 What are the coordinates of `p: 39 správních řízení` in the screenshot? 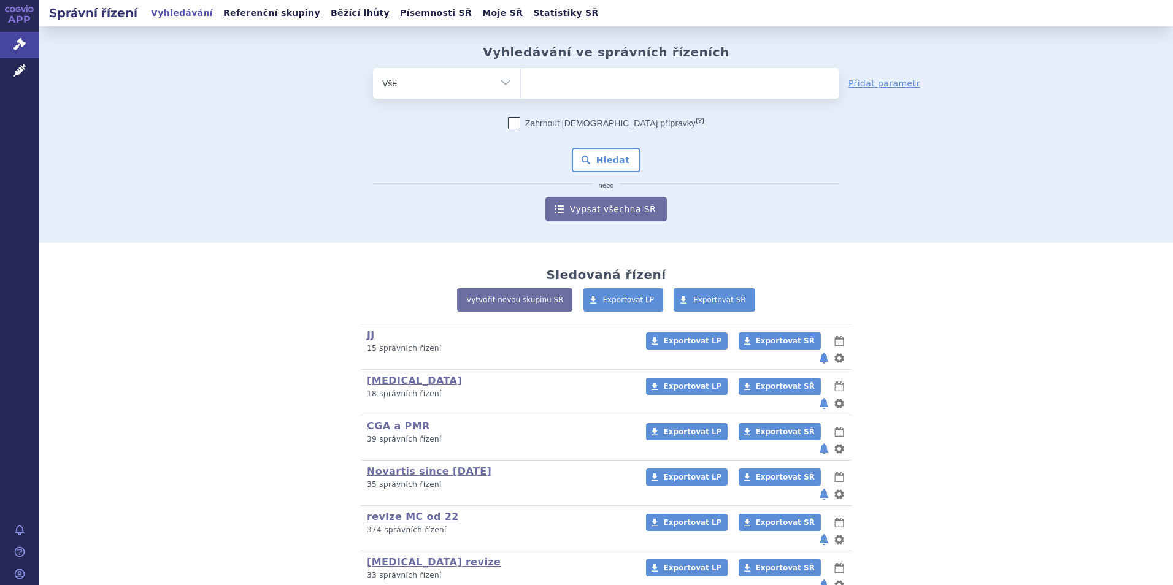 It's located at (498, 439).